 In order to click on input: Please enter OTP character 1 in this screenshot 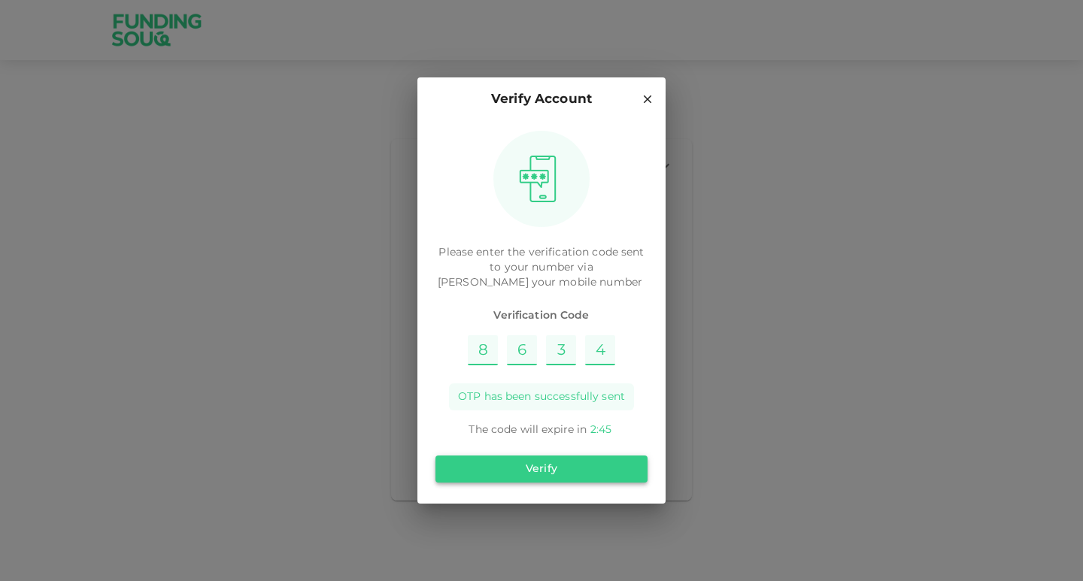, I will do `click(483, 350)`.